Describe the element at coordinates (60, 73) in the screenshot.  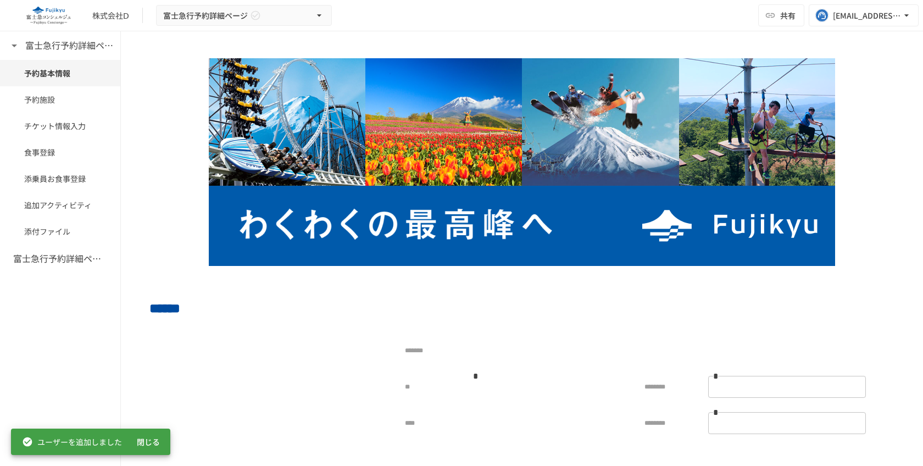
I see `span: 予約基本情報` at that location.